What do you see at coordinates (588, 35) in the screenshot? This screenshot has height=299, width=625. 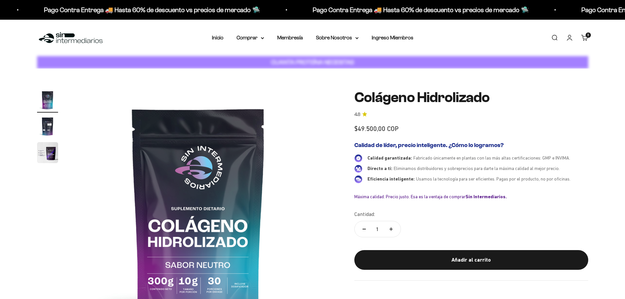 I see `span: 3` at bounding box center [588, 35].